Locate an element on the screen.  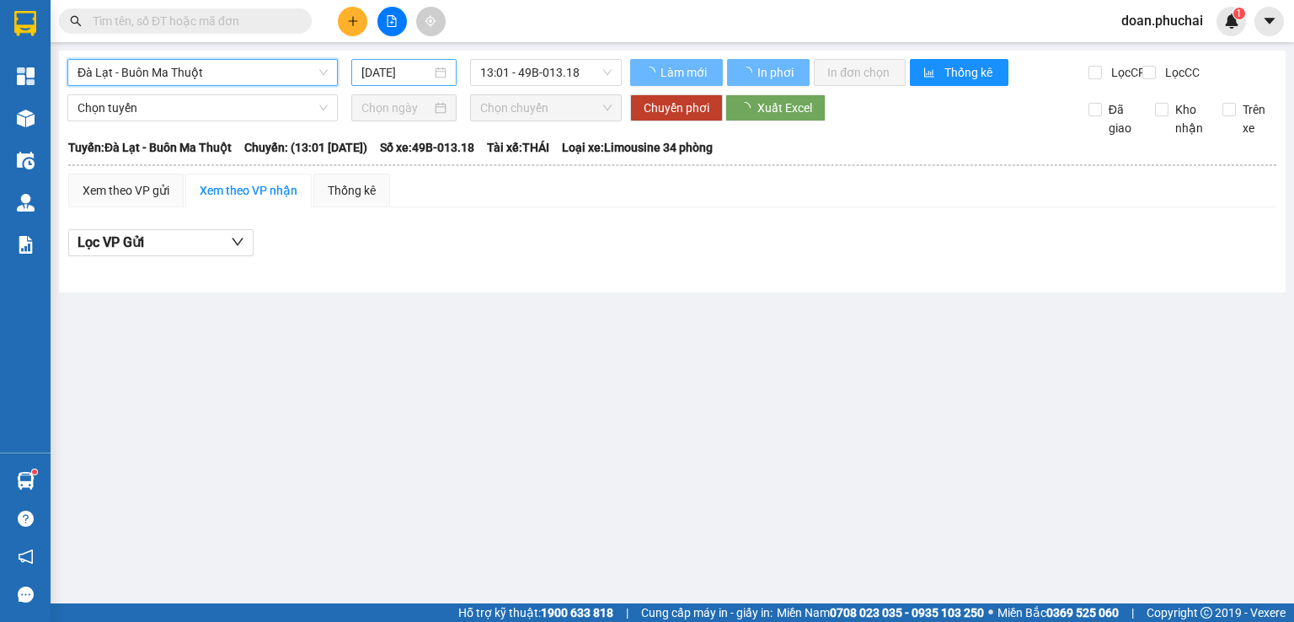
span: down is located at coordinates (238, 242).